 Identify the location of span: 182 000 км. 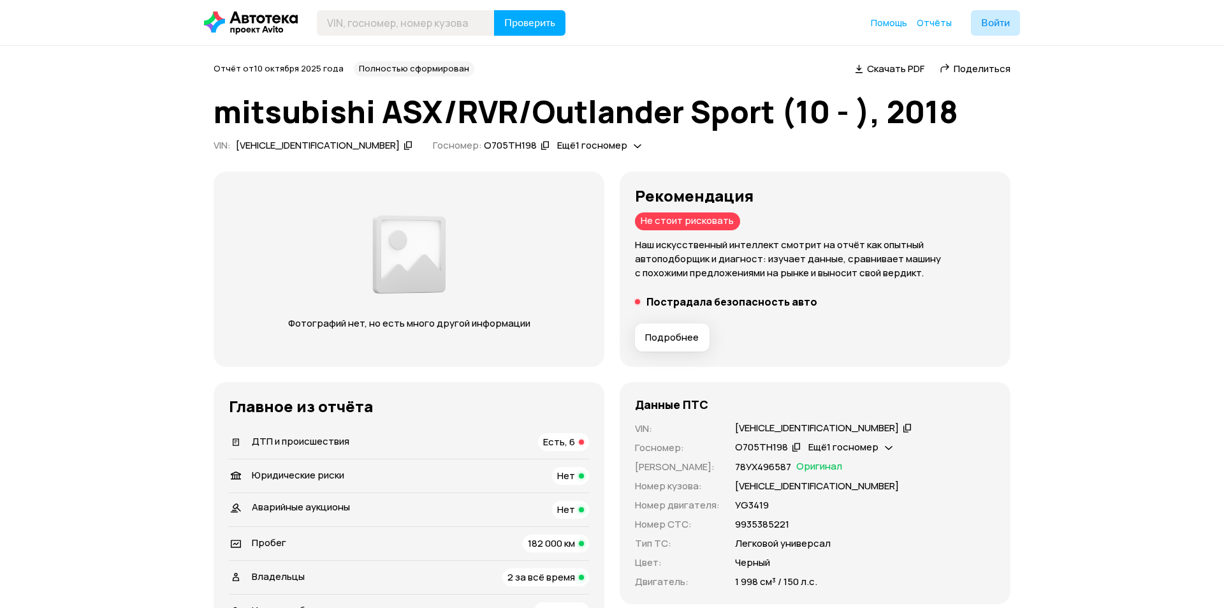
(552, 543).